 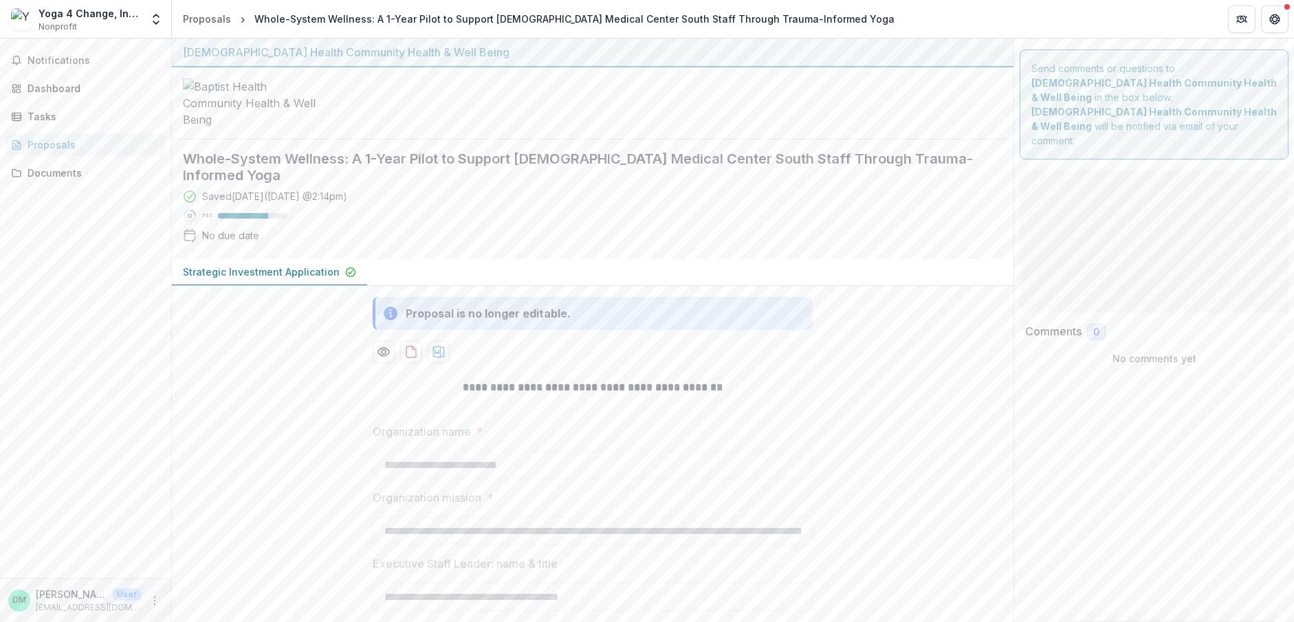 What do you see at coordinates (19, 600) in the screenshot?
I see `div: Dana Metzger` at bounding box center [19, 600].